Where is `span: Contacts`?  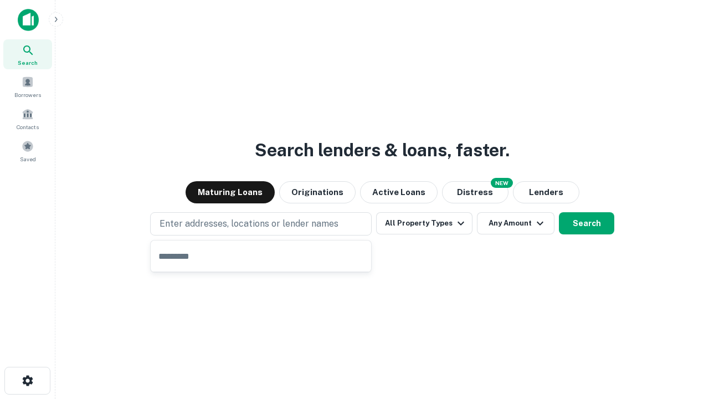 span: Contacts is located at coordinates (28, 127).